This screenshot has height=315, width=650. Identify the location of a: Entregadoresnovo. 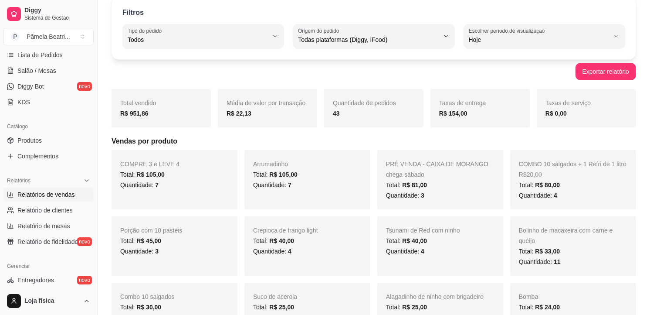
(48, 280).